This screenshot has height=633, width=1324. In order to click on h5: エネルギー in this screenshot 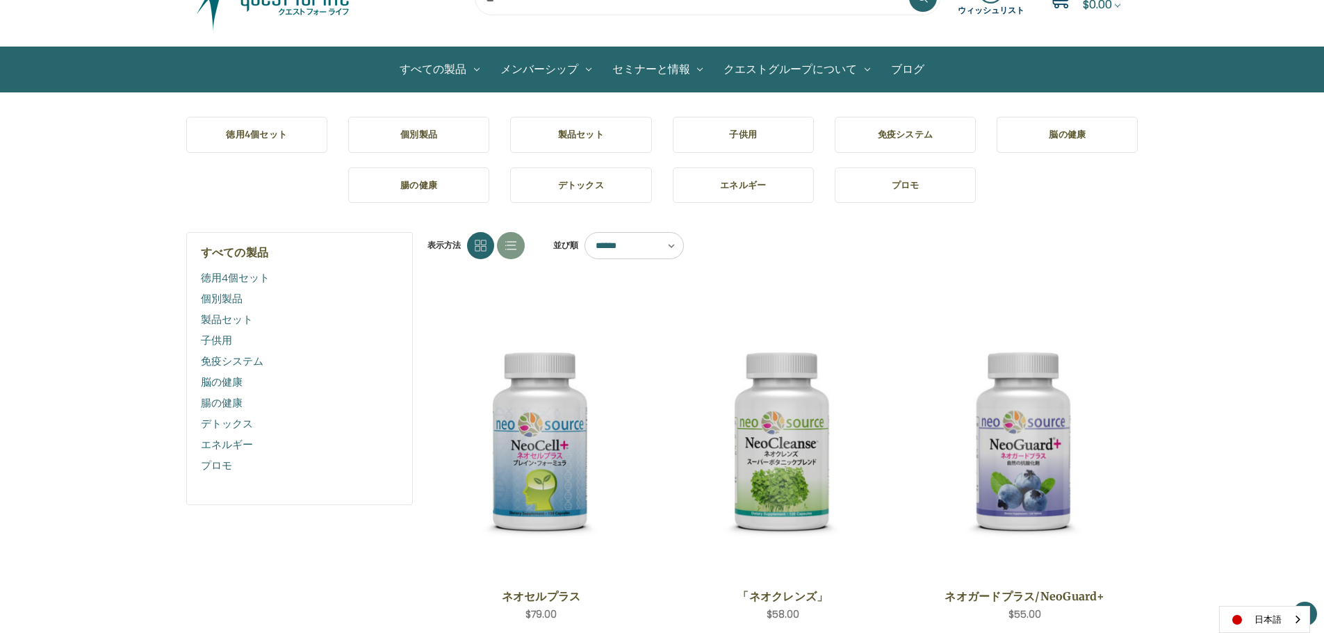, I will do `click(743, 186)`.